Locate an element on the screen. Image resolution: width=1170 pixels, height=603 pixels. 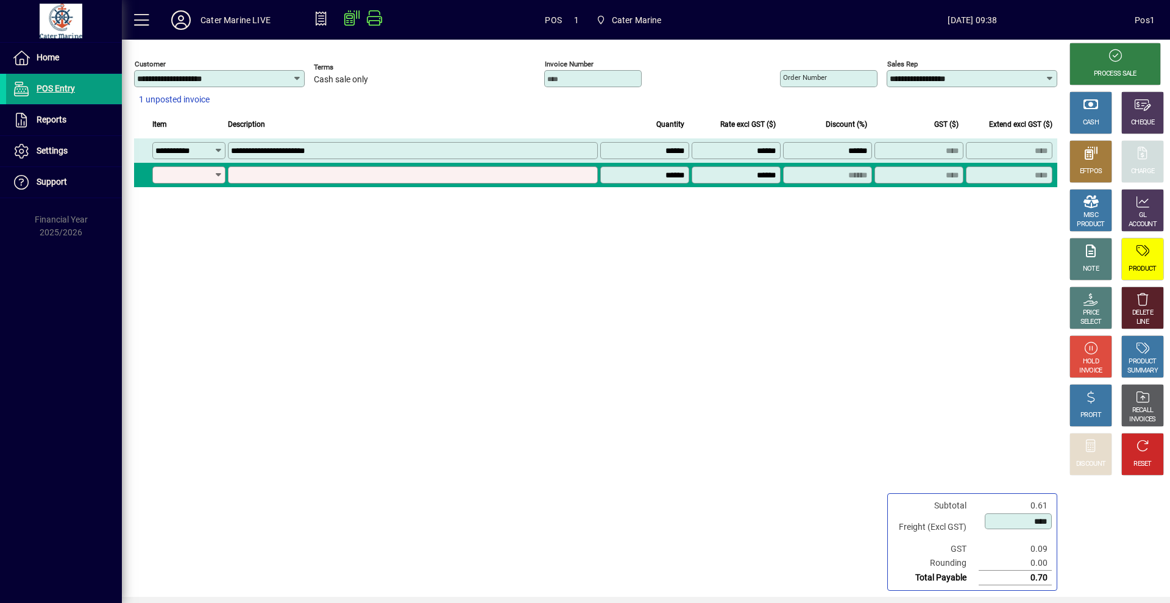
span: Quantity is located at coordinates (670, 124).